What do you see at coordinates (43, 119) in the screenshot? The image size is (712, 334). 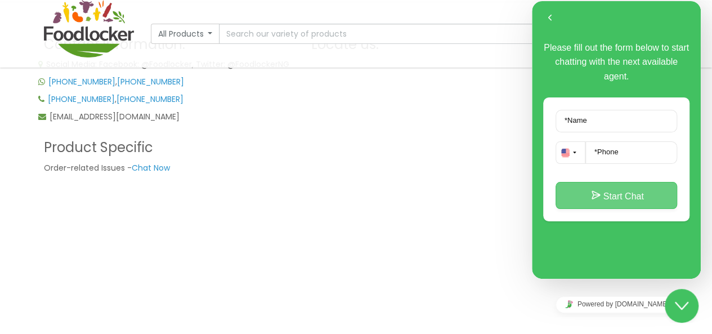 I see `label: Name` at bounding box center [43, 119].